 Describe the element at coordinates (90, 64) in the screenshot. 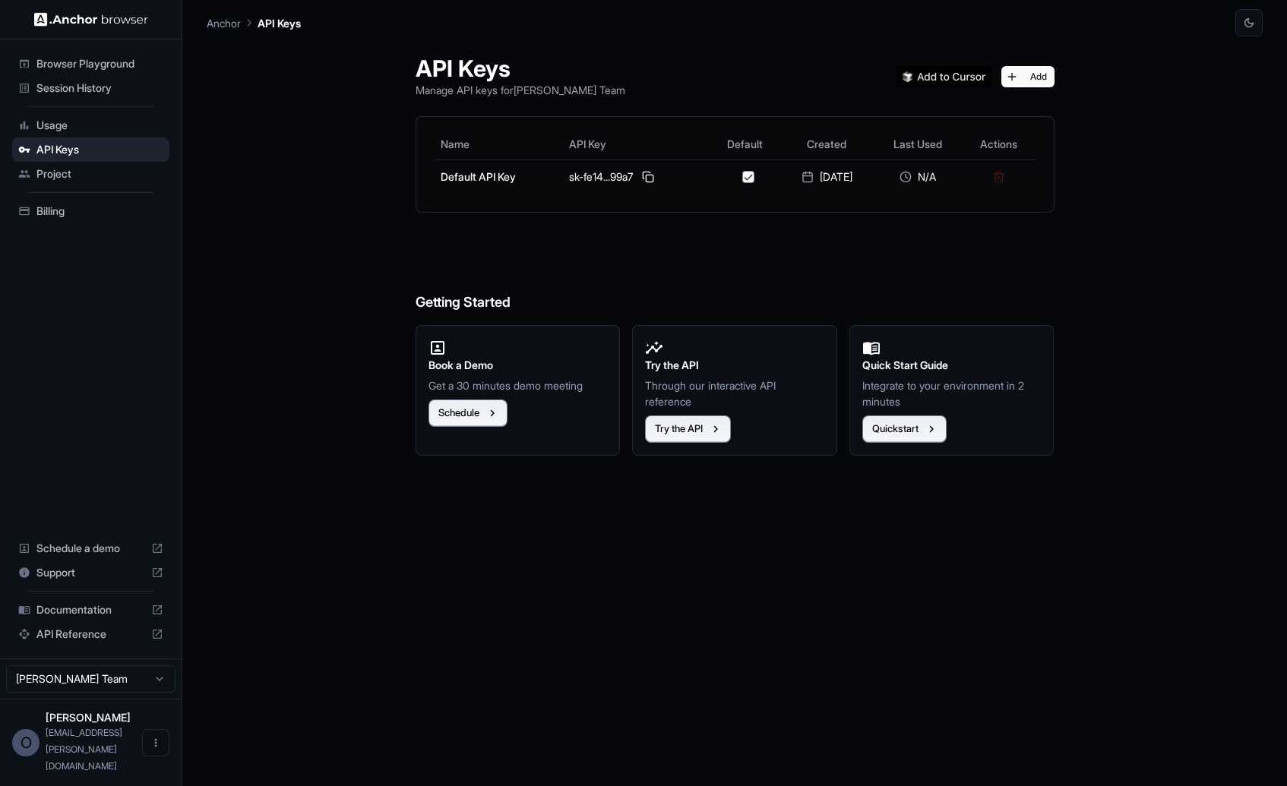

I see `div: Browser Playground` at that location.